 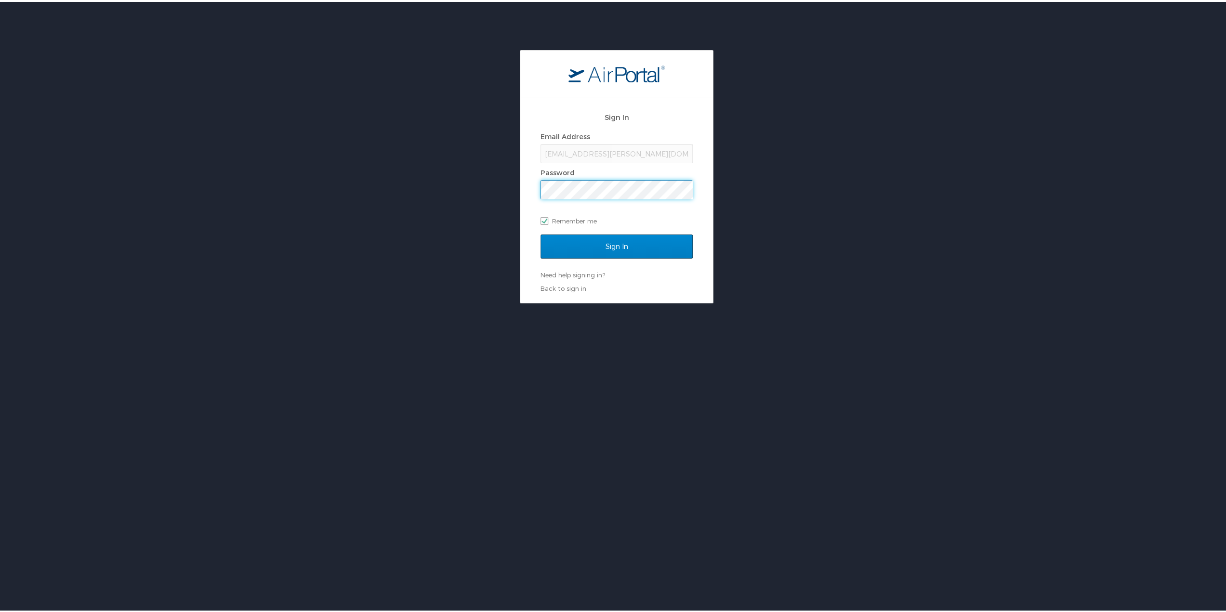 I want to click on a: Need help signing in?, so click(x=573, y=273).